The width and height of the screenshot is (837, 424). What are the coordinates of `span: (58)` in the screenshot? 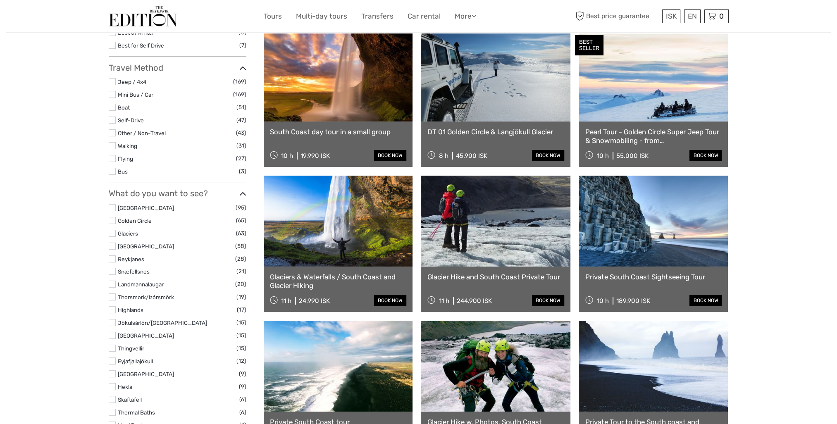 It's located at (241, 246).